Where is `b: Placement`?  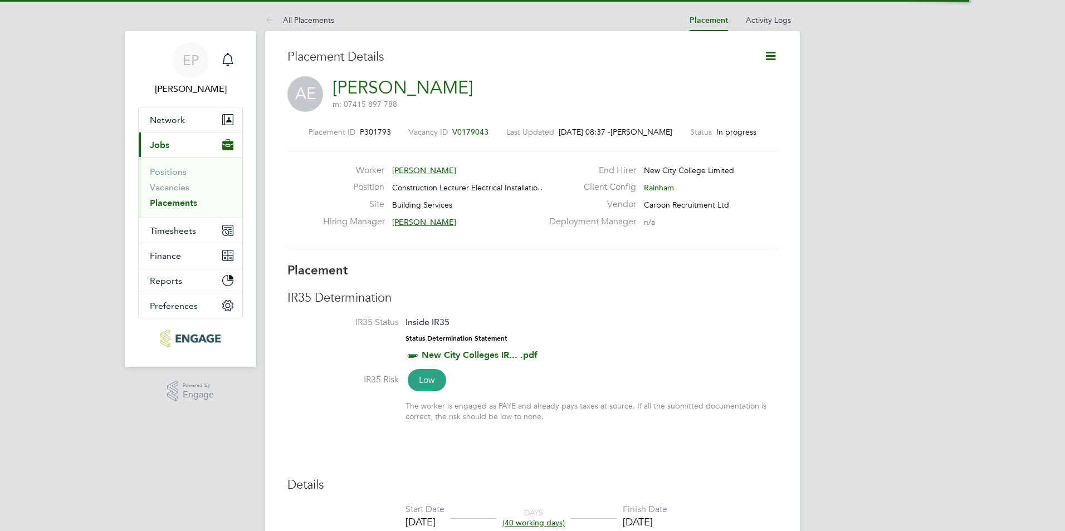 b: Placement is located at coordinates (317, 270).